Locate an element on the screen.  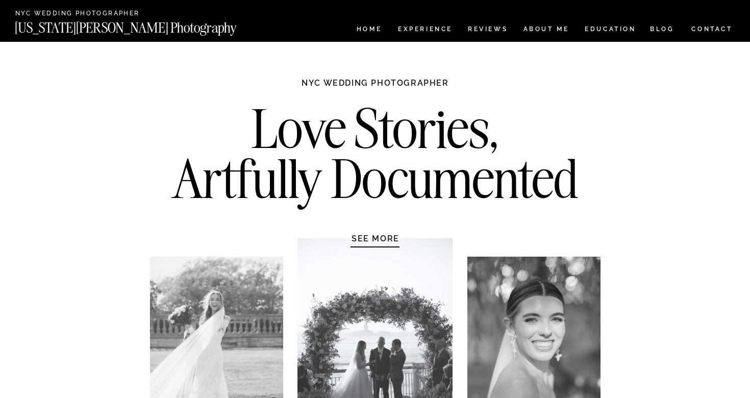
a: HOME is located at coordinates (369, 30).